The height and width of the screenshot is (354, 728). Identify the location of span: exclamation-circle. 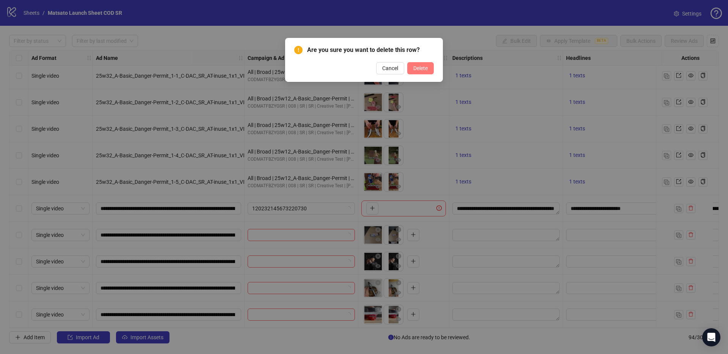
(299, 50).